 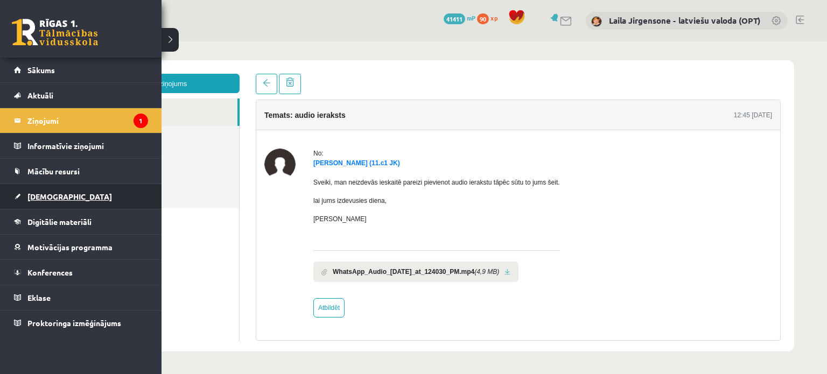 What do you see at coordinates (81, 146) in the screenshot?
I see `a: Informatīvie ziņojumi` at bounding box center [81, 146].